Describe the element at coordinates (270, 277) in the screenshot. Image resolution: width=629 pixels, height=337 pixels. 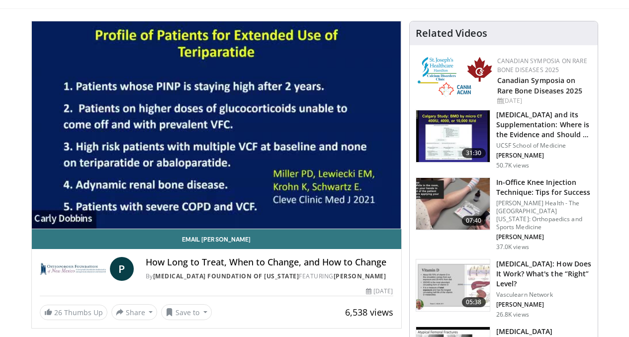
I see `div: By FEATURING` at that location.